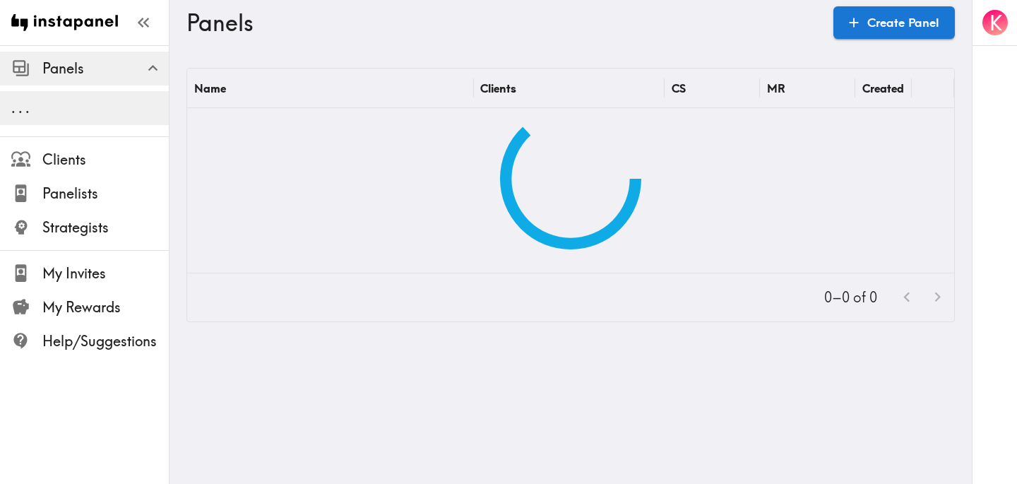 The height and width of the screenshot is (484, 1017). What do you see at coordinates (504, 23) in the screenshot?
I see `h3: Panels` at bounding box center [504, 23].